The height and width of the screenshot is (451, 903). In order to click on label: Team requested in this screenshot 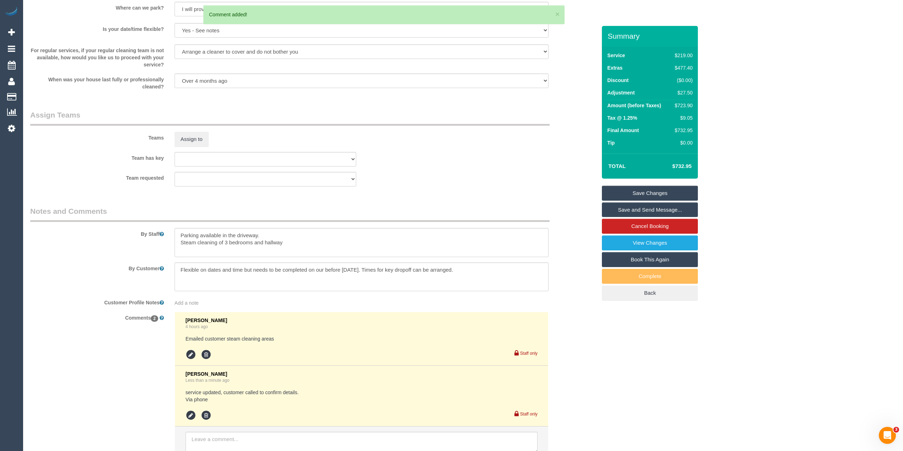, I will do `click(97, 177)`.